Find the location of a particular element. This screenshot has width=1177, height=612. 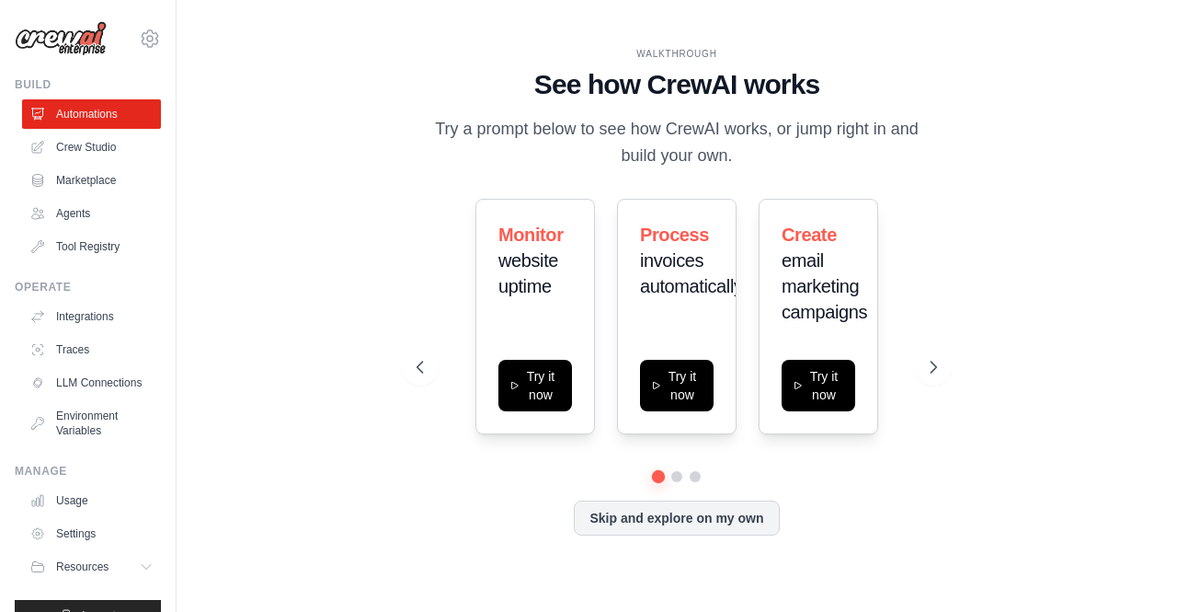

span: website uptime is located at coordinates (528, 273).